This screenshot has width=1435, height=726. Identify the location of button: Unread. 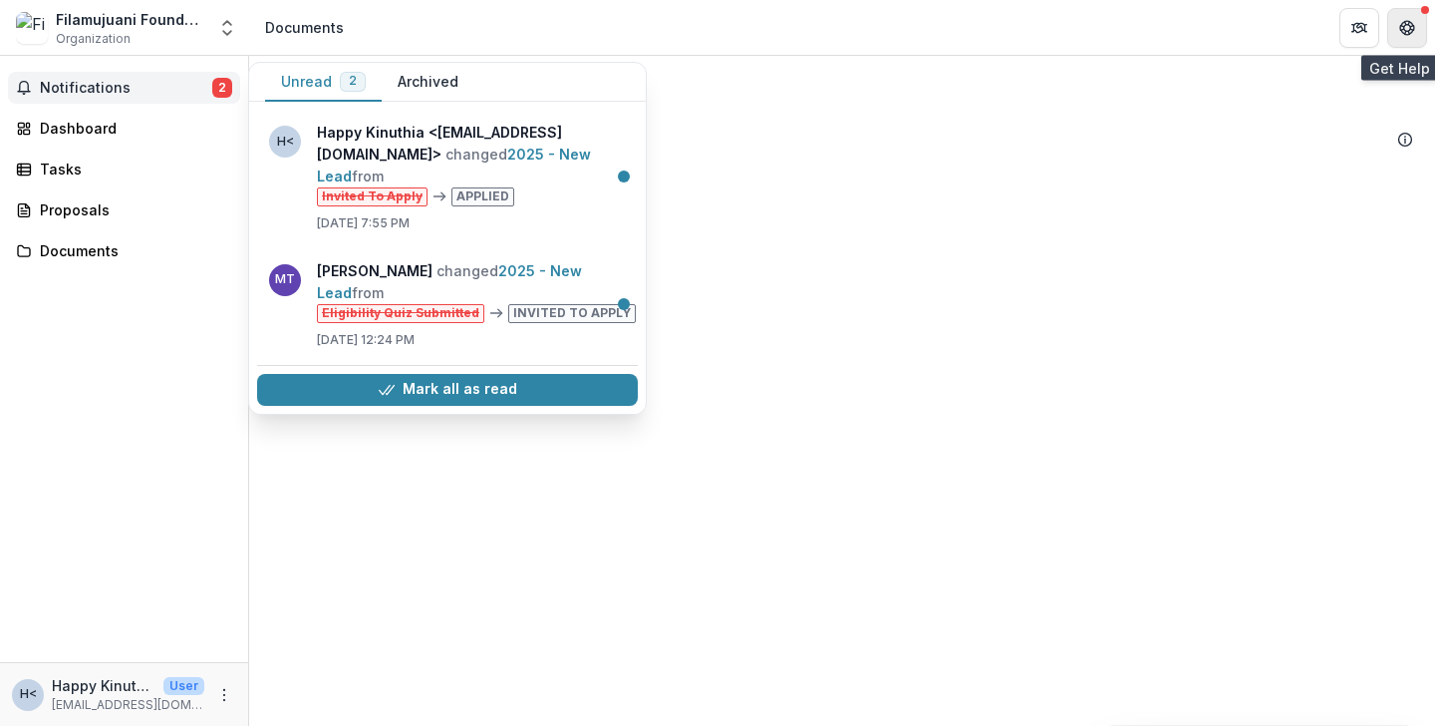
(323, 82).